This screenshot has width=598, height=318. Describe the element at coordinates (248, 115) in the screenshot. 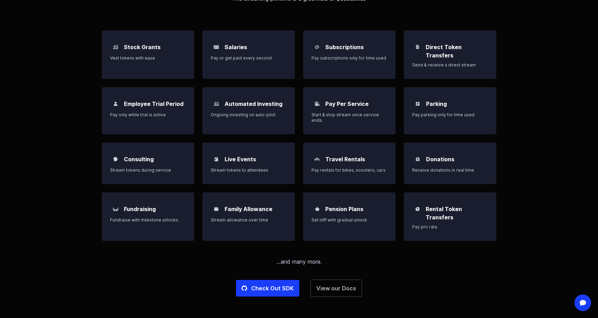

I see `p: Ongoing investing on auto-pilot` at that location.